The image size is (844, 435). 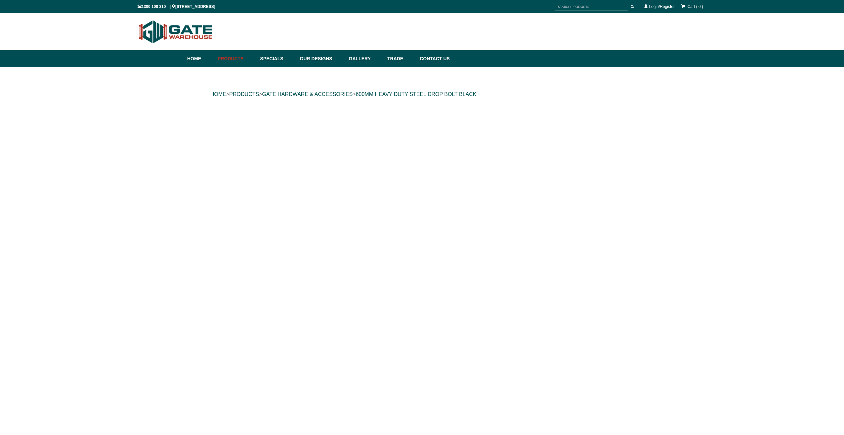 What do you see at coordinates (695, 7) in the screenshot?
I see `span: Cart ( 0 )` at bounding box center [695, 7].